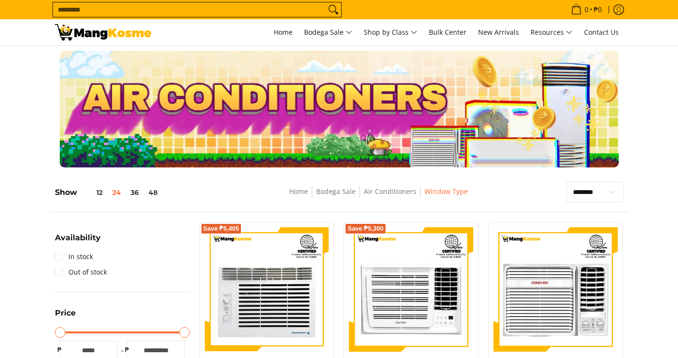  I want to click on a: New Arrivals, so click(498, 32).